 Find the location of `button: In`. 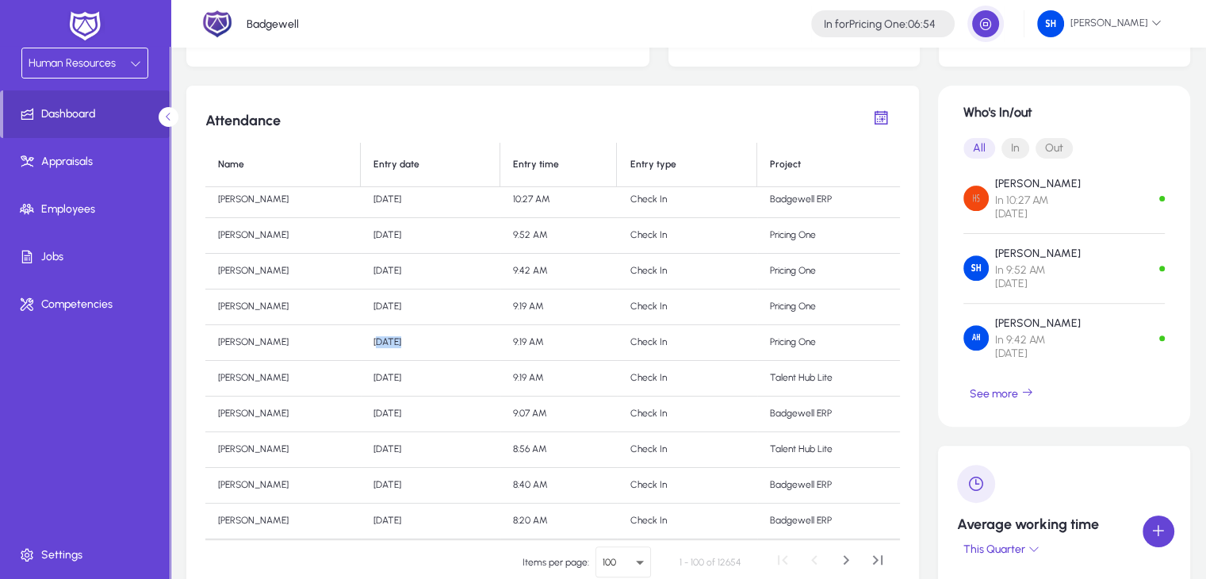

button: In is located at coordinates (1015, 148).